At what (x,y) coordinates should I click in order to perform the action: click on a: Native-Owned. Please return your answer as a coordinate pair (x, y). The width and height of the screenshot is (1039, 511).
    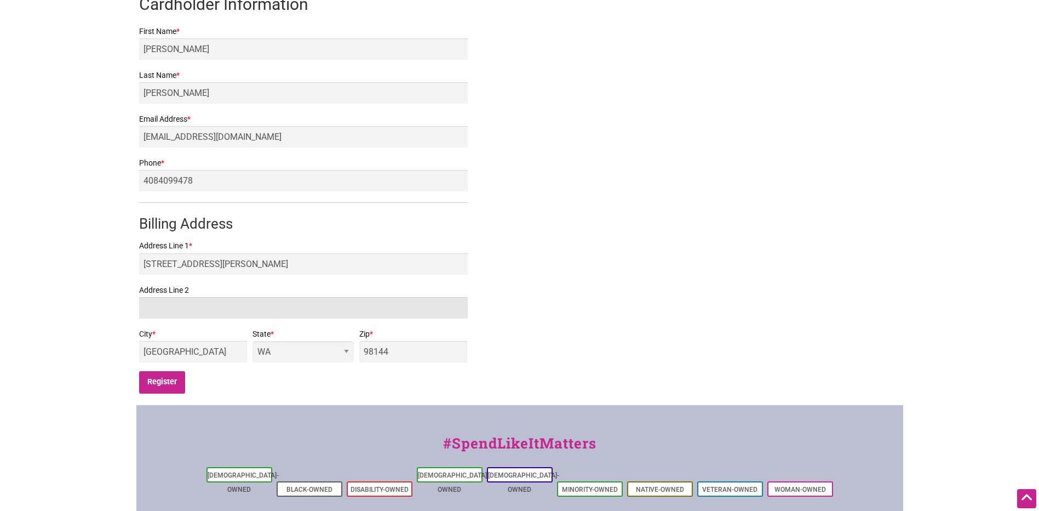
    Looking at the image, I should click on (660, 489).